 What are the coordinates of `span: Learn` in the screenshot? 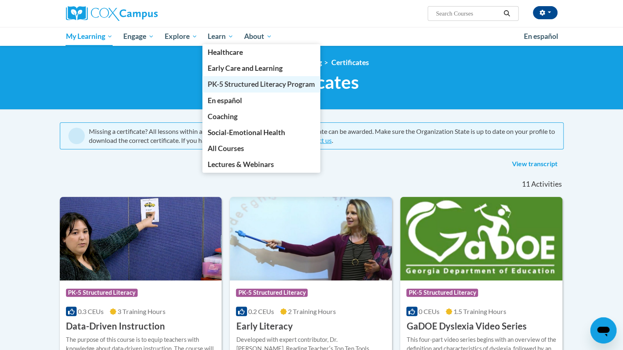 It's located at (220, 36).